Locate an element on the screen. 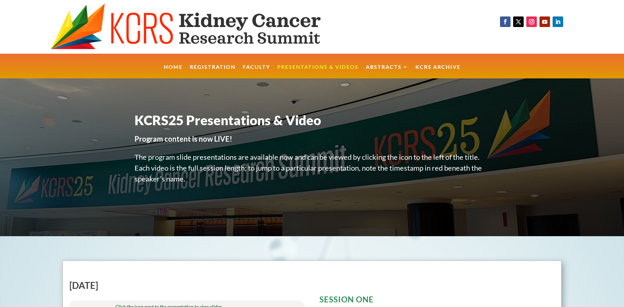  img: KCRS generic logo wide is located at coordinates (202, 27).